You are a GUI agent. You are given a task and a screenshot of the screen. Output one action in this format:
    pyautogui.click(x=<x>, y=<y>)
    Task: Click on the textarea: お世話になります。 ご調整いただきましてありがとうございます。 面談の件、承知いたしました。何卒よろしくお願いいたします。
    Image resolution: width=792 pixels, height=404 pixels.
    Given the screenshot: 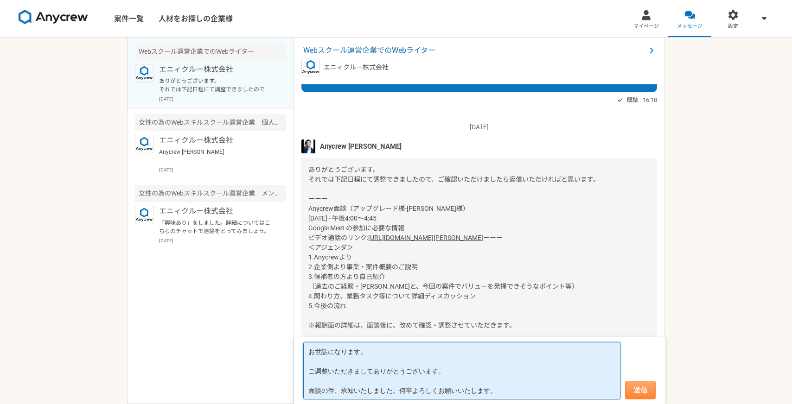 What is the action you would take?
    pyautogui.click(x=462, y=371)
    